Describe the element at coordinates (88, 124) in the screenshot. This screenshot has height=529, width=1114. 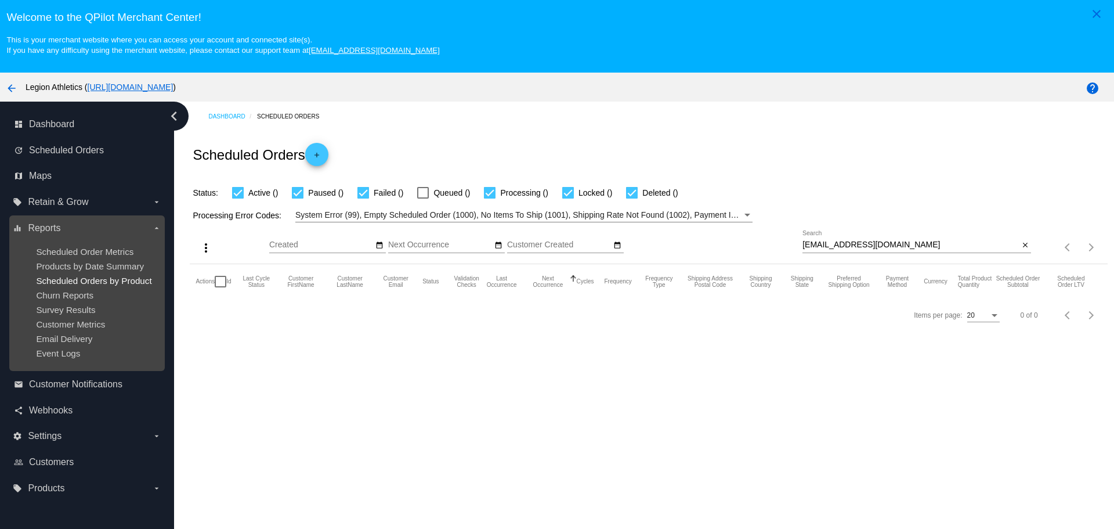
I see `a: dashboard Dashboard` at that location.